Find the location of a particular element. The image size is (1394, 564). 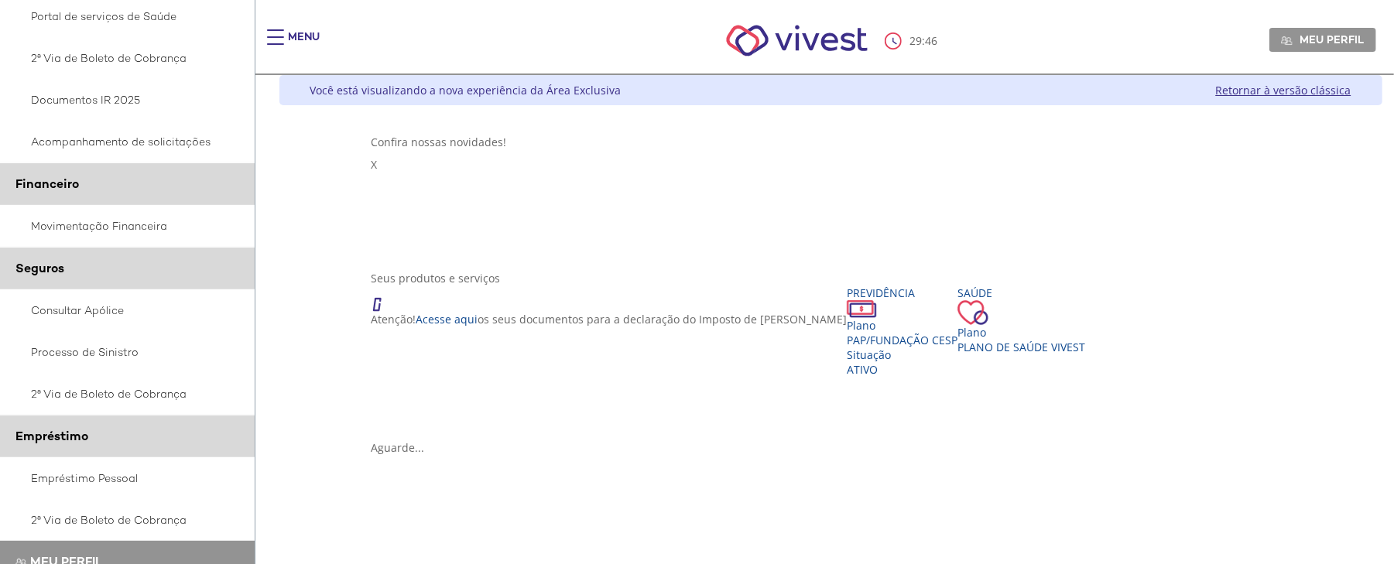

span: Financeiro is located at coordinates (47, 183).